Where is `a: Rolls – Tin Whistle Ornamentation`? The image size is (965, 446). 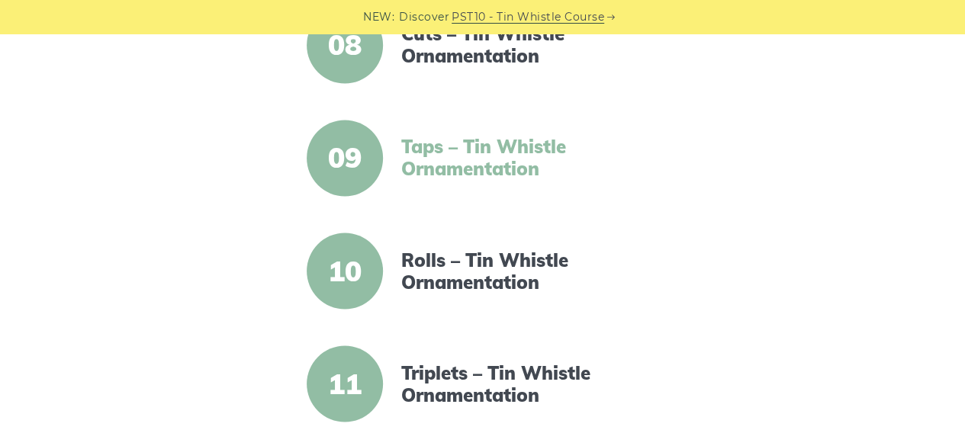 a: Rolls – Tin Whistle Ornamentation is located at coordinates (532, 271).